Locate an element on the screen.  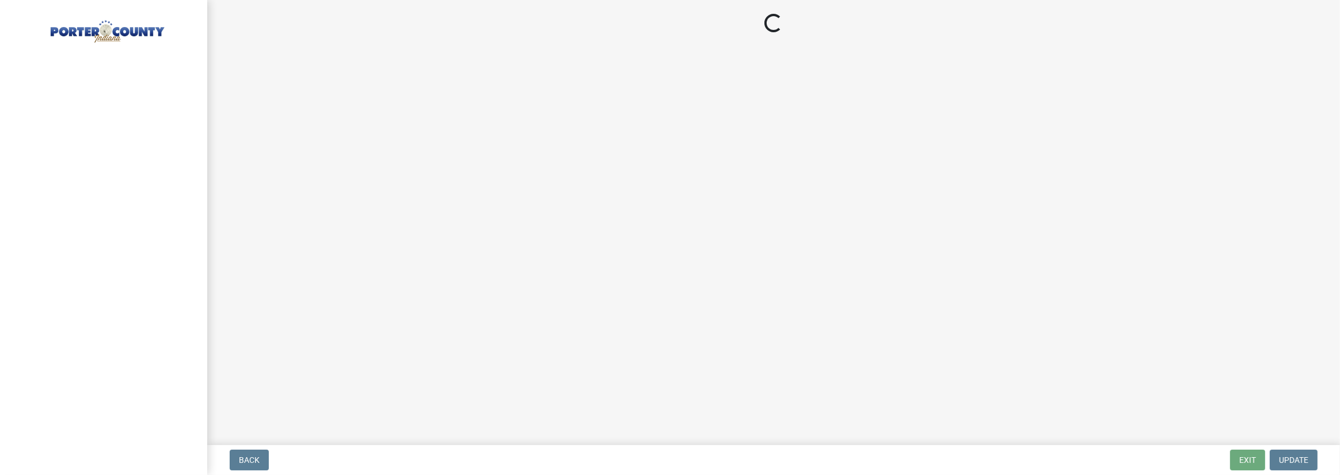
span: Update is located at coordinates (1293, 460).